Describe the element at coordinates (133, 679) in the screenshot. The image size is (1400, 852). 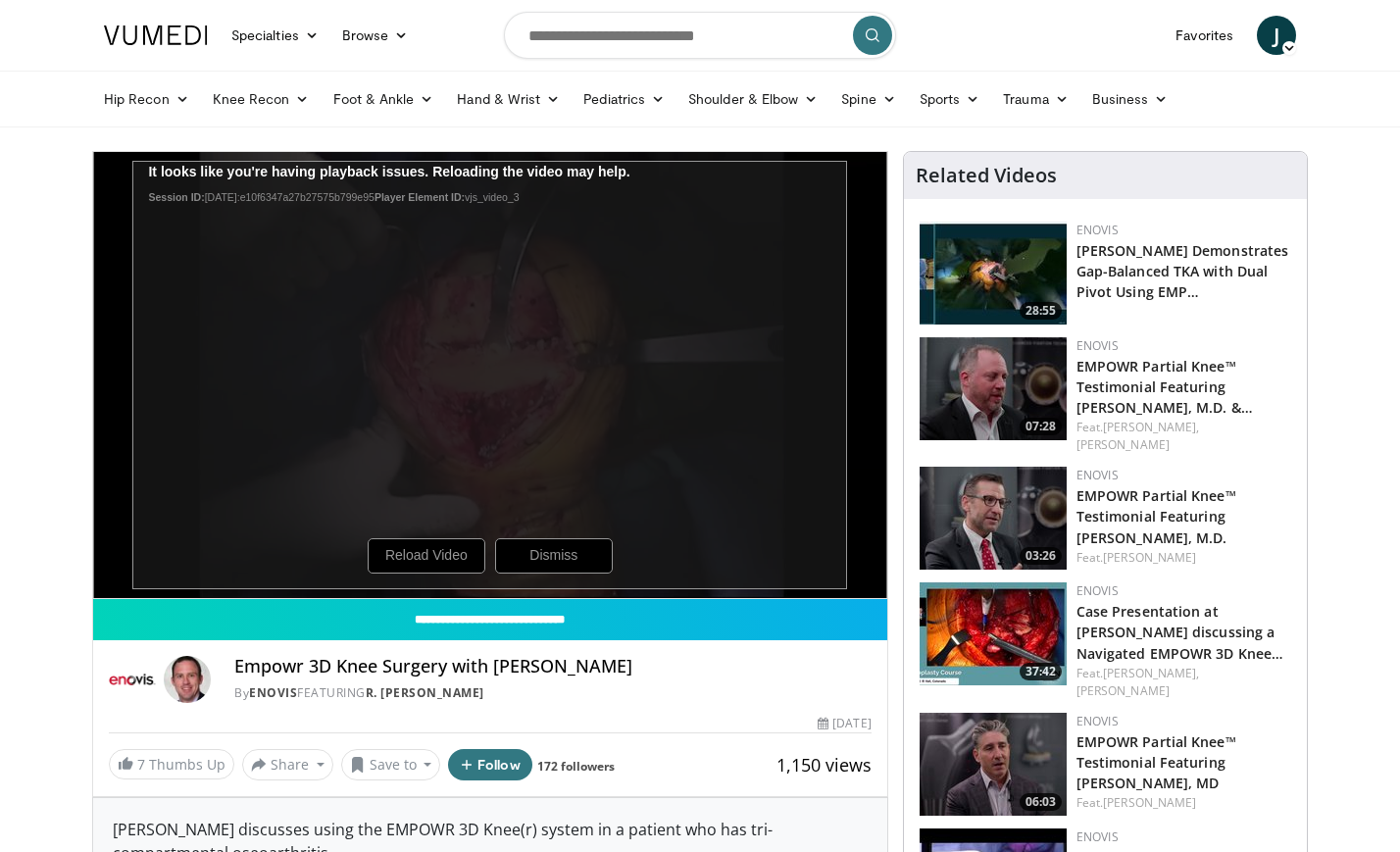
I see `img: Enovis` at that location.